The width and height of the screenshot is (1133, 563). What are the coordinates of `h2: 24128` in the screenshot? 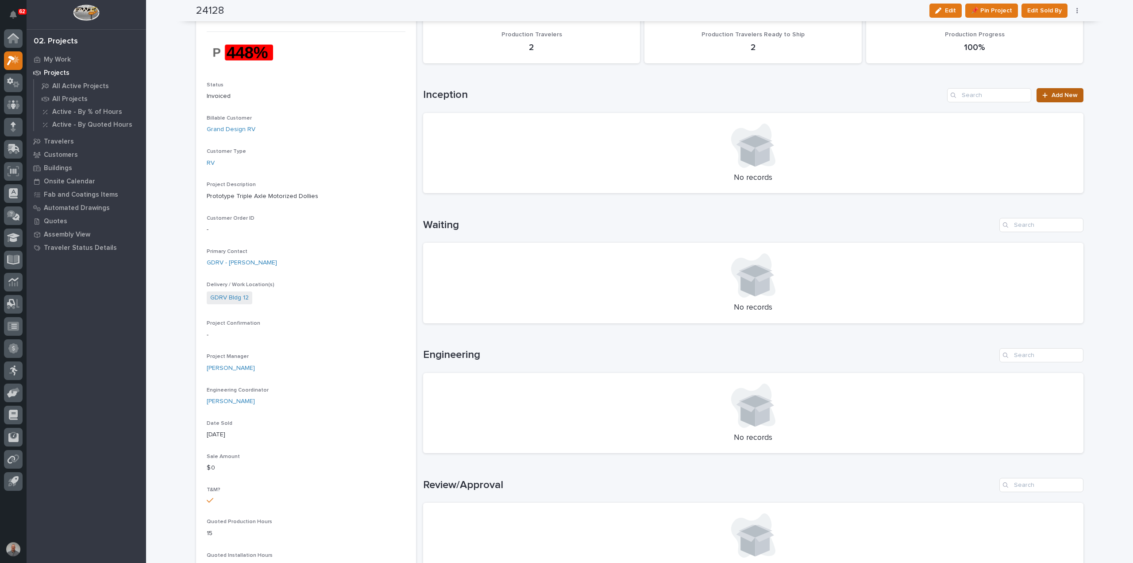 It's located at (210, 11).